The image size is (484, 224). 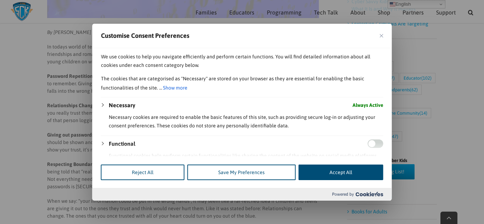 What do you see at coordinates (143, 173) in the screenshot?
I see `button: Reject All` at bounding box center [143, 173].